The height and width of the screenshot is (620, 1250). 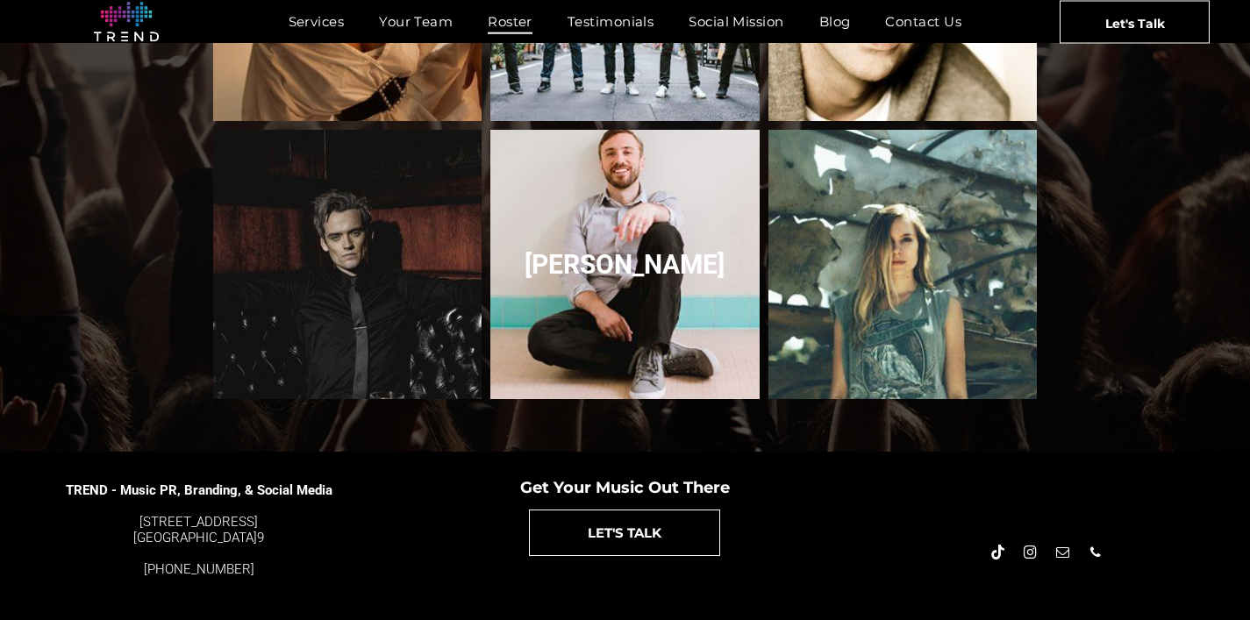 What do you see at coordinates (625, 488) in the screenshot?
I see `span: Get Your Music Out There` at bounding box center [625, 488].